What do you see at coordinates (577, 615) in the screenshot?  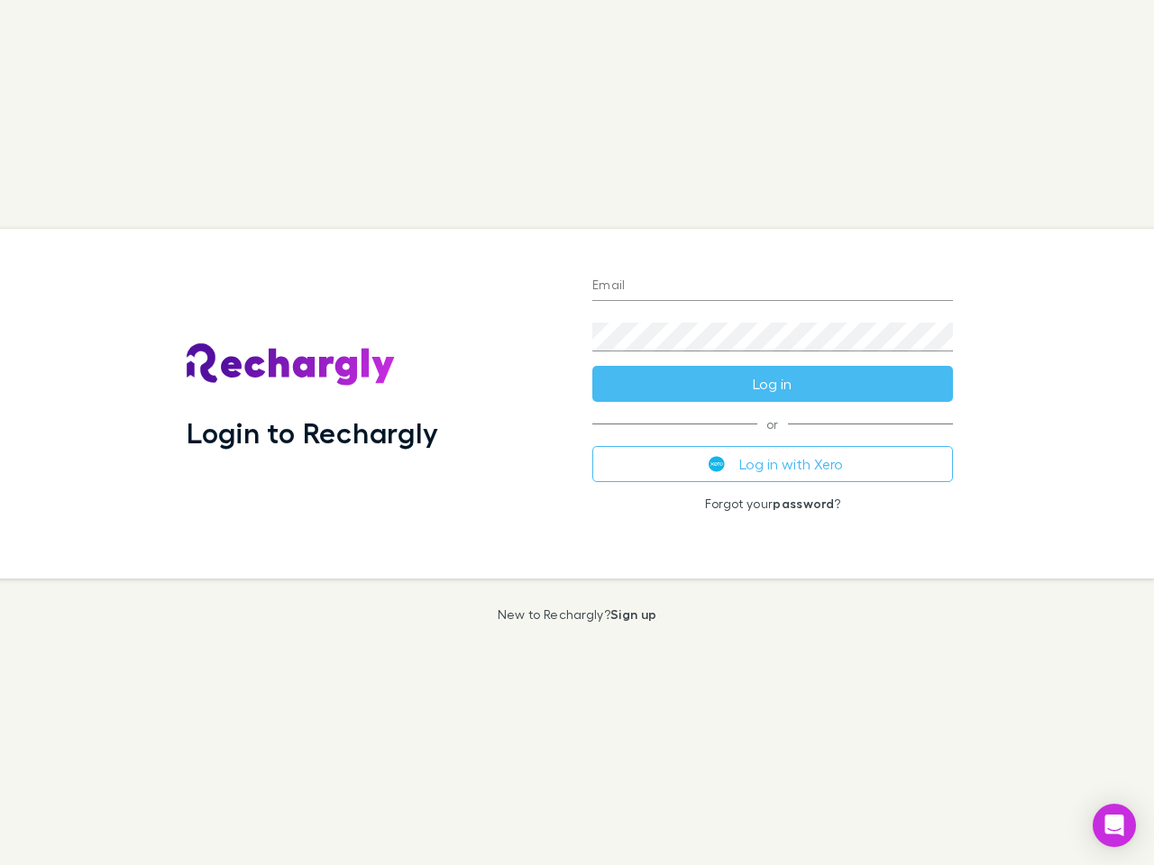 I see `p: New to Rechargly?` at bounding box center [577, 615].